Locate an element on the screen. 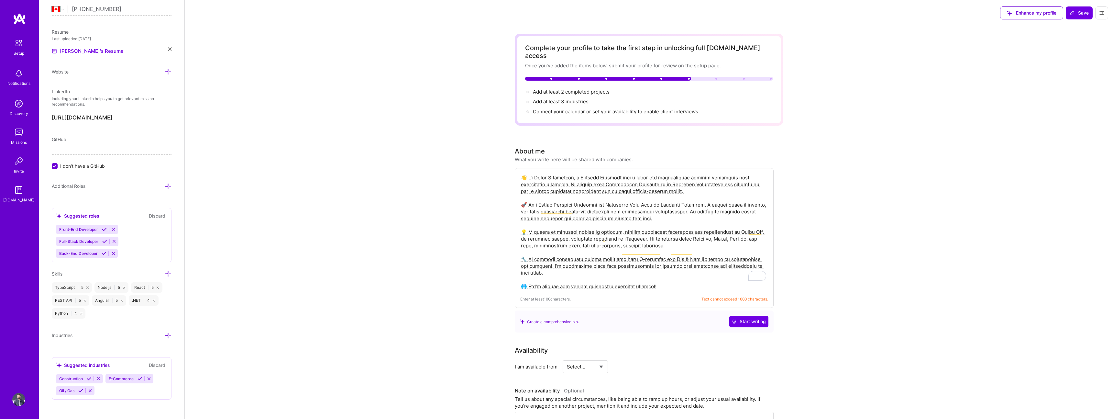 This screenshot has width=1113, height=419. div: TypeScript 5 is located at coordinates (72, 287).